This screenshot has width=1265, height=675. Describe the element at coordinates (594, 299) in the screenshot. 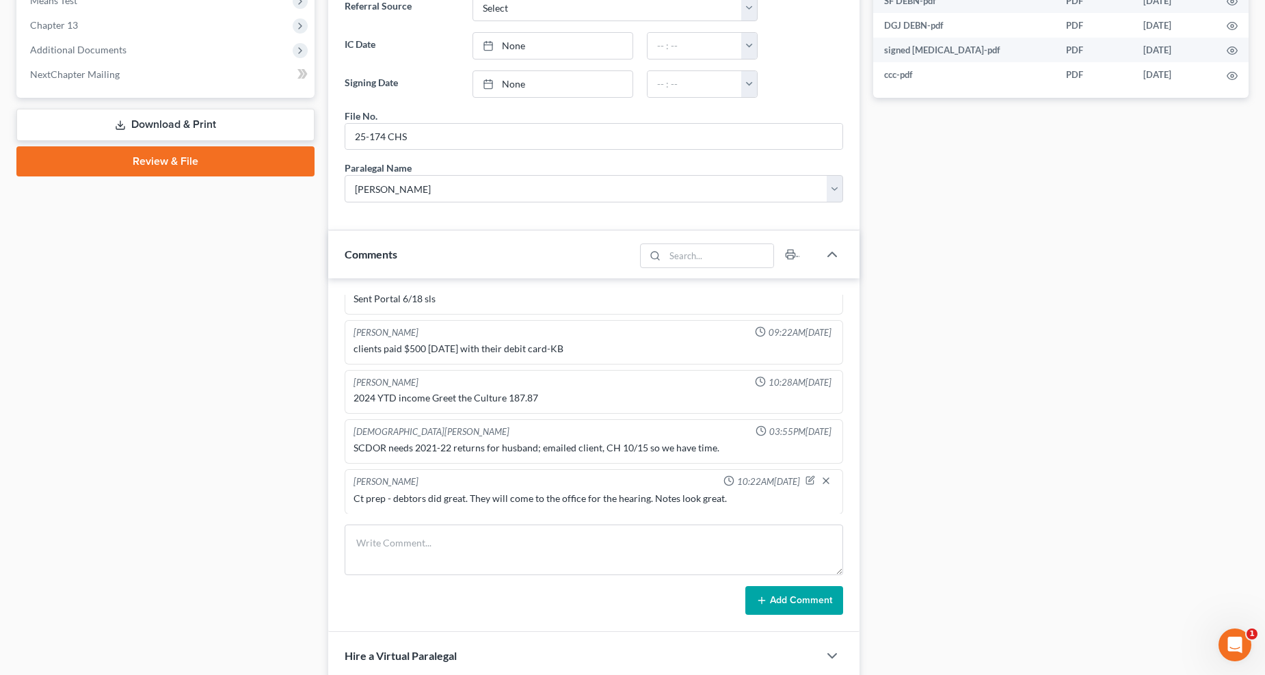

I see `div: Sent Portal 6/18 sls` at that location.